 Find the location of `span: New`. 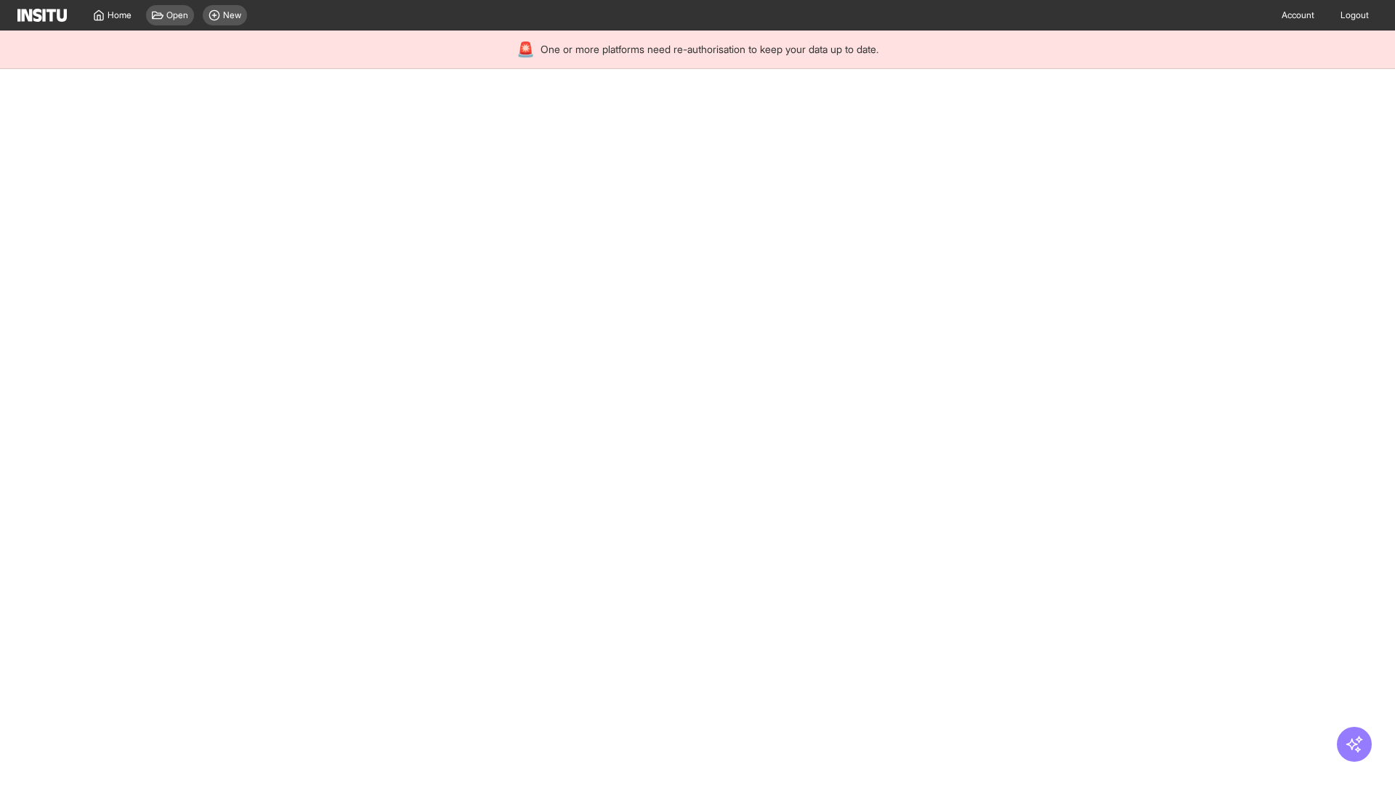

span: New is located at coordinates (232, 15).